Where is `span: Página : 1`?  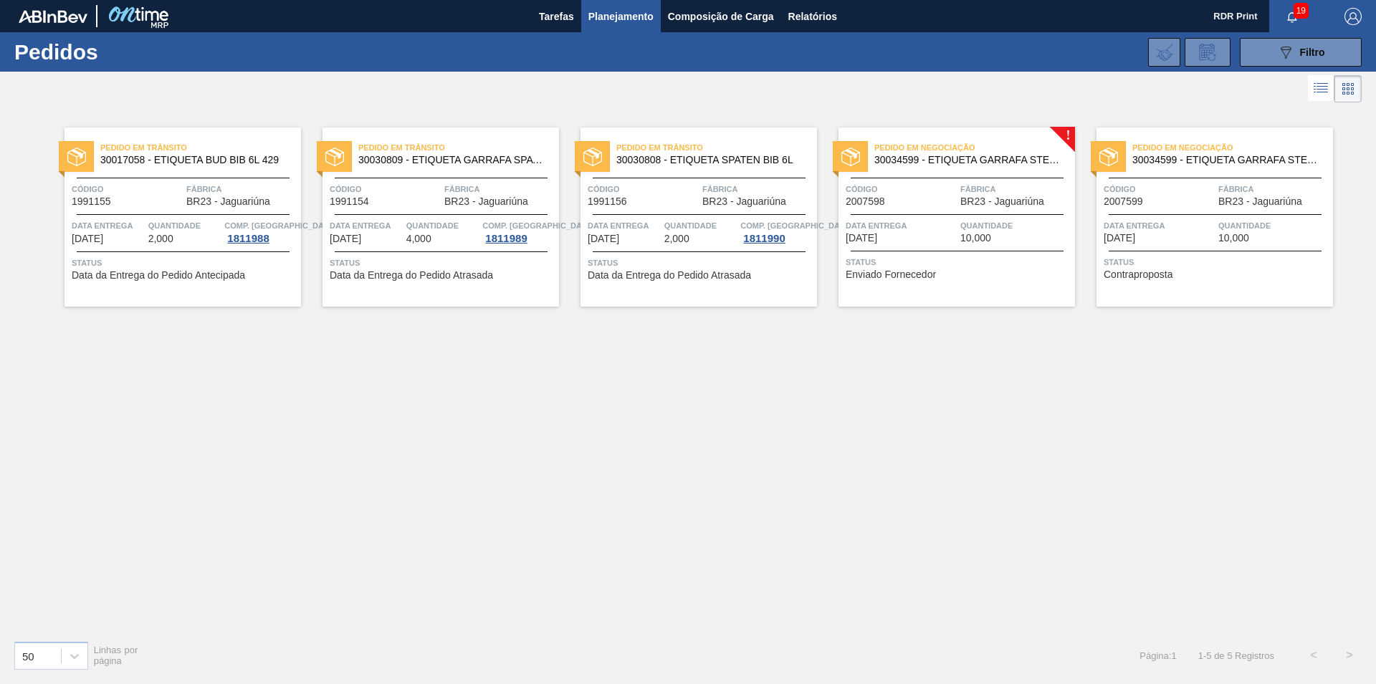
span: Página : 1 is located at coordinates (1157, 656).